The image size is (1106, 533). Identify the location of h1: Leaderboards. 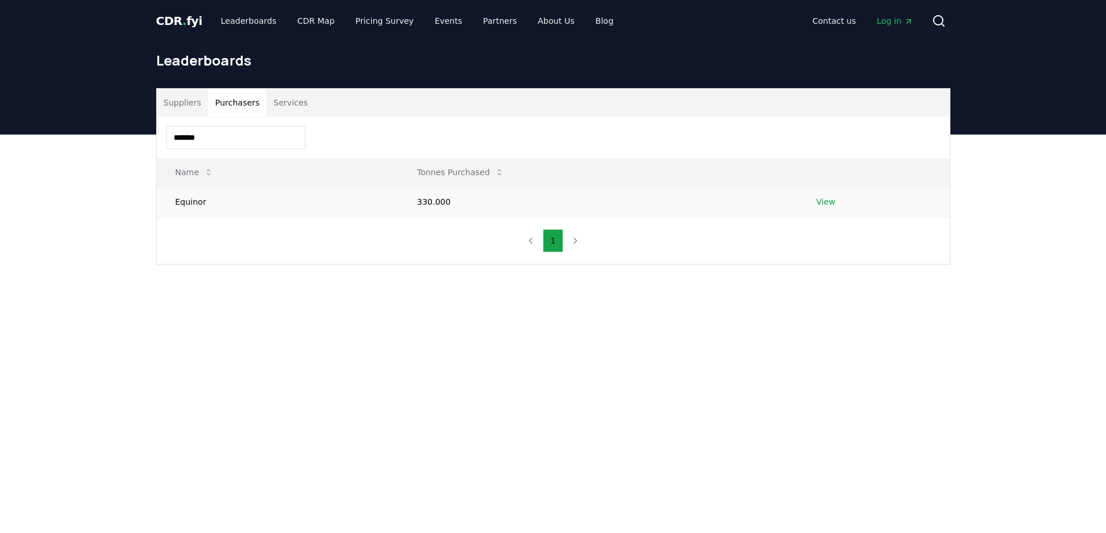
(553, 60).